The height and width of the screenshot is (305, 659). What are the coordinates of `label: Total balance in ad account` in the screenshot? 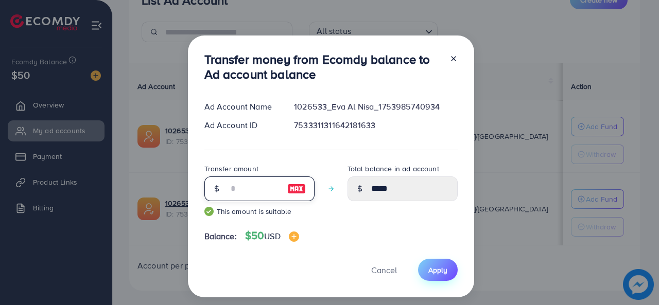 It's located at (393, 169).